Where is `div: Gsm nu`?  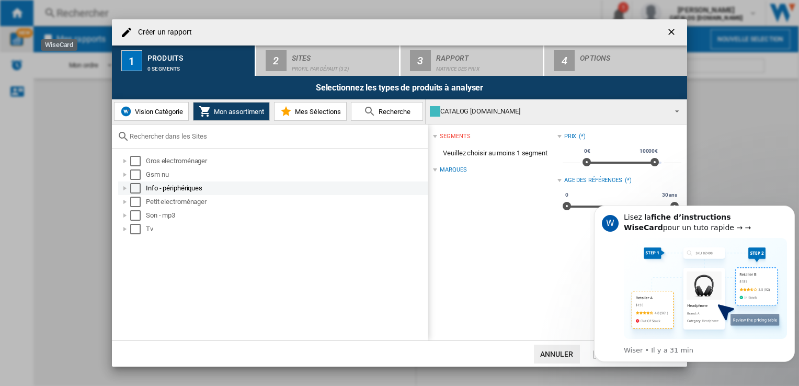 div: Gsm nu is located at coordinates (286, 175).